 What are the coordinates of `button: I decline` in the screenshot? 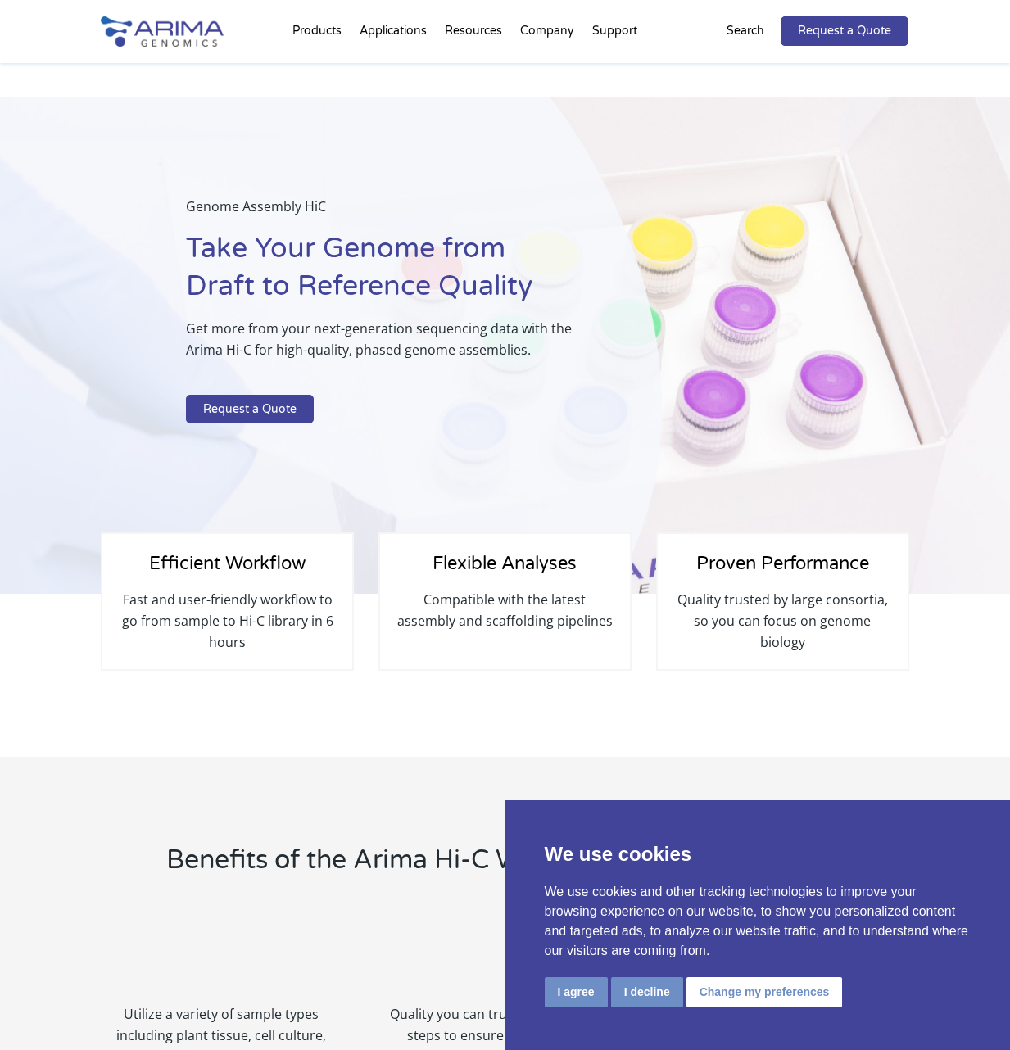 It's located at (647, 992).